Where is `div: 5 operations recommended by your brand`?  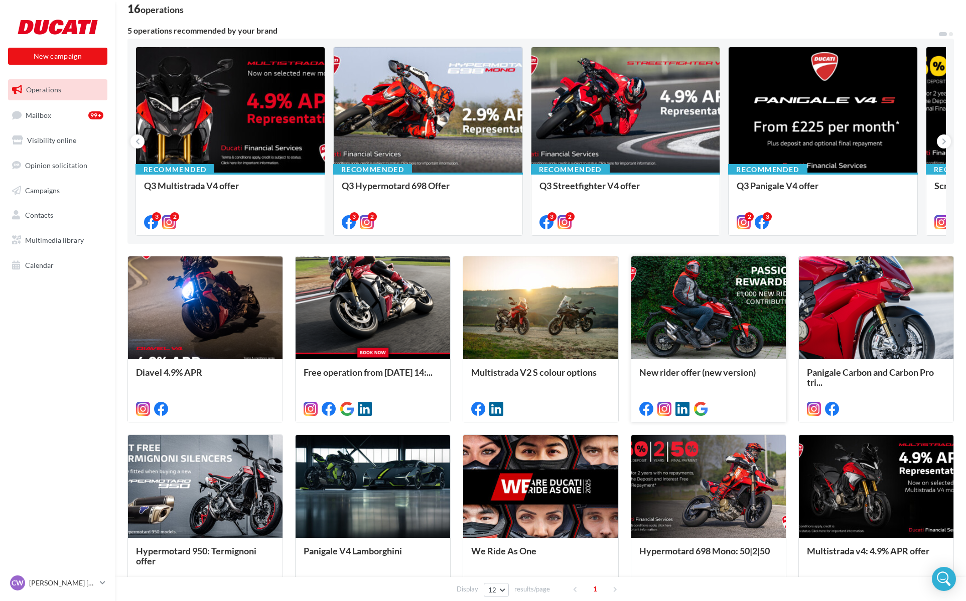 div: 5 operations recommended by your brand is located at coordinates (533, 31).